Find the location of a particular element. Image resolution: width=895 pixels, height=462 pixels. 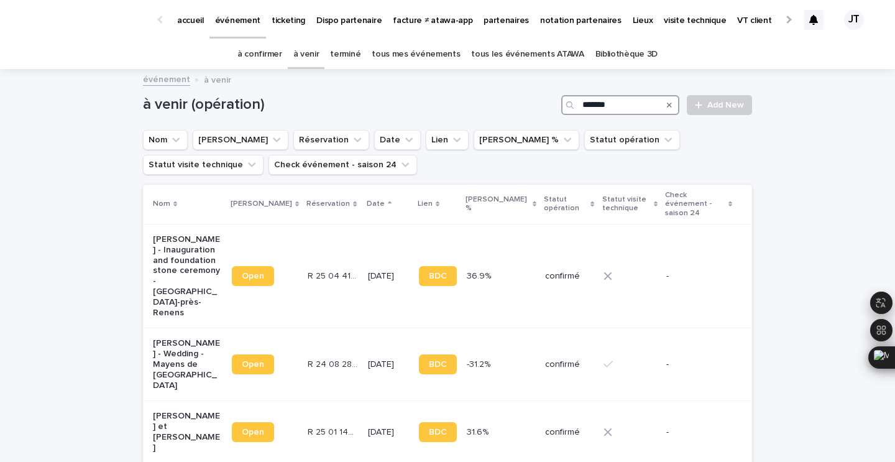

p: à venir is located at coordinates (217, 79).